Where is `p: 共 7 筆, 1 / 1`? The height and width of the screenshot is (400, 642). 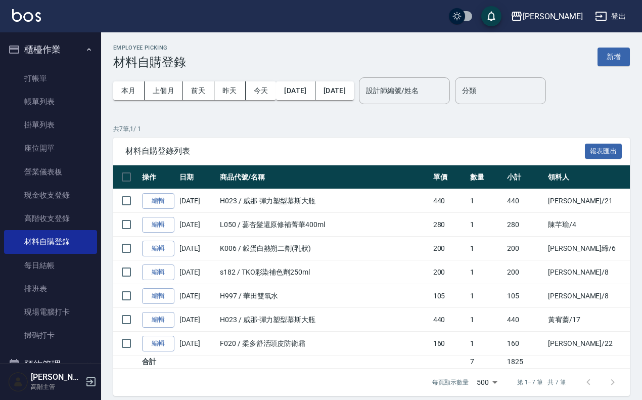 p: 共 7 筆, 1 / 1 is located at coordinates (371, 129).